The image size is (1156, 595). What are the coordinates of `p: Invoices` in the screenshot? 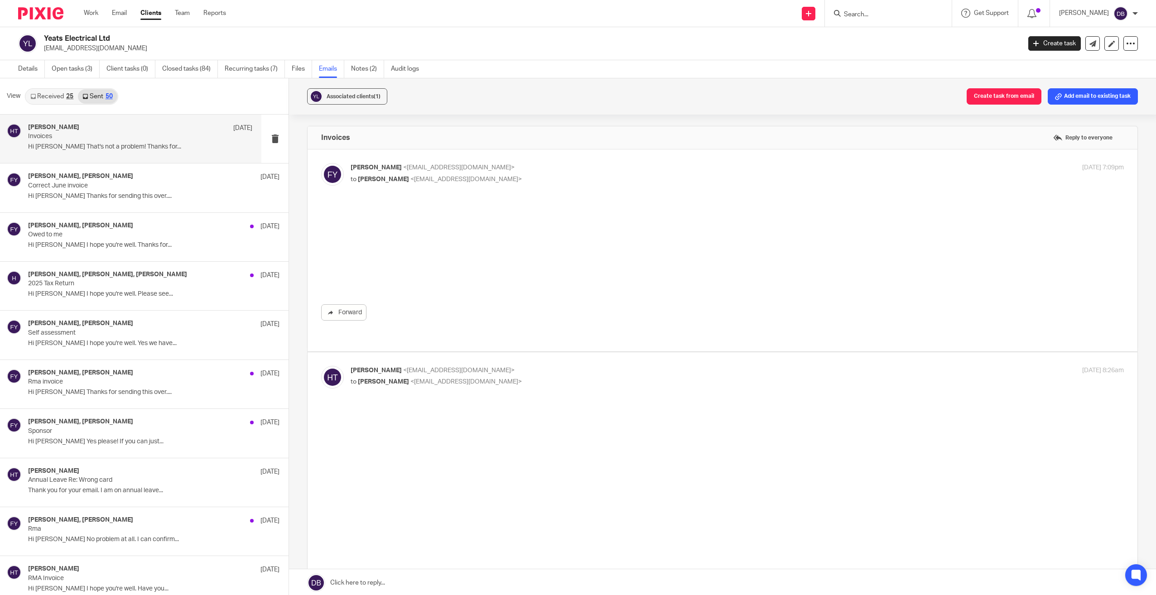 It's located at (118, 136).